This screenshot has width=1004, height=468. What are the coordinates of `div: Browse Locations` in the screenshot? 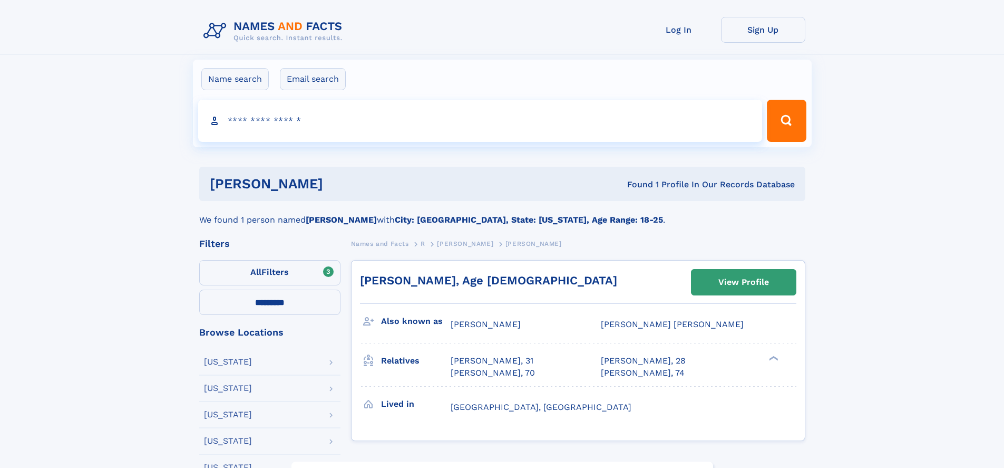 It's located at (270, 332).